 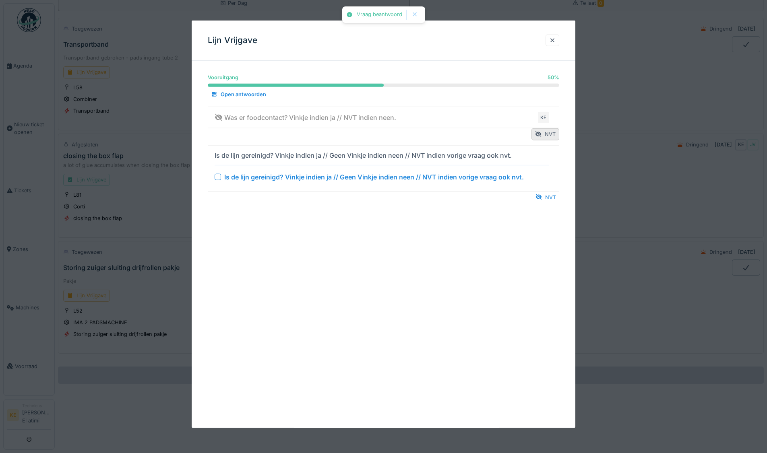 I want to click on div: Was er foodcontact? Vinkje indien ja // NVT indien neen., so click(x=305, y=117).